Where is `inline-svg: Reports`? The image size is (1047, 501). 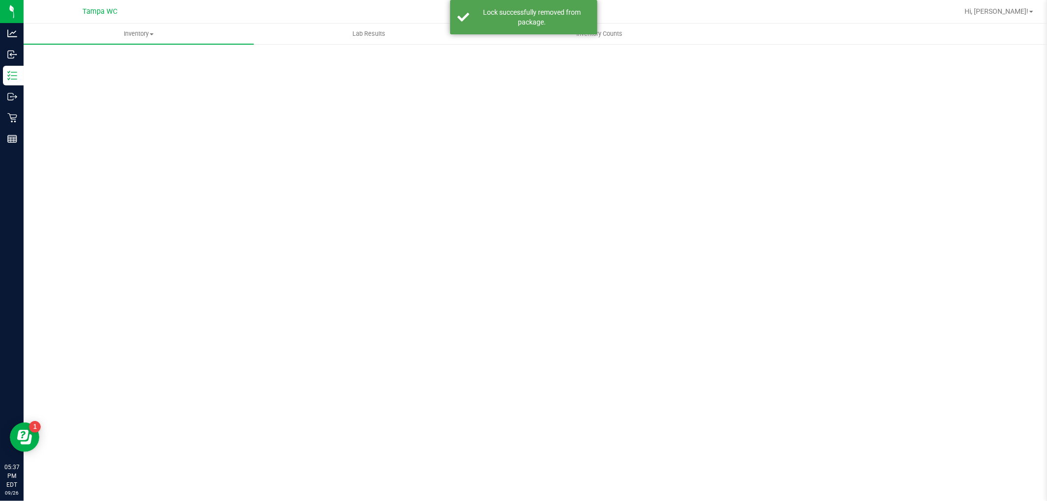
inline-svg: Reports is located at coordinates (12, 139).